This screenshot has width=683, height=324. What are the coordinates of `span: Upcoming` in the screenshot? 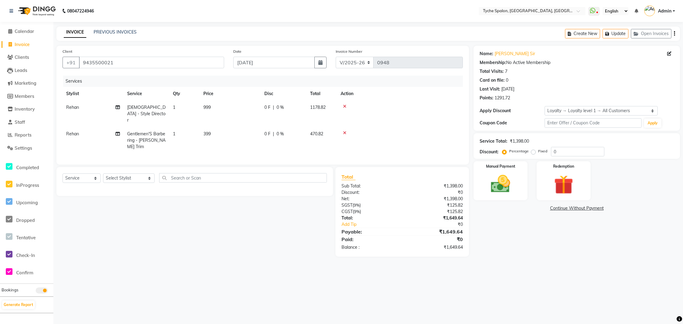 It's located at (27, 203).